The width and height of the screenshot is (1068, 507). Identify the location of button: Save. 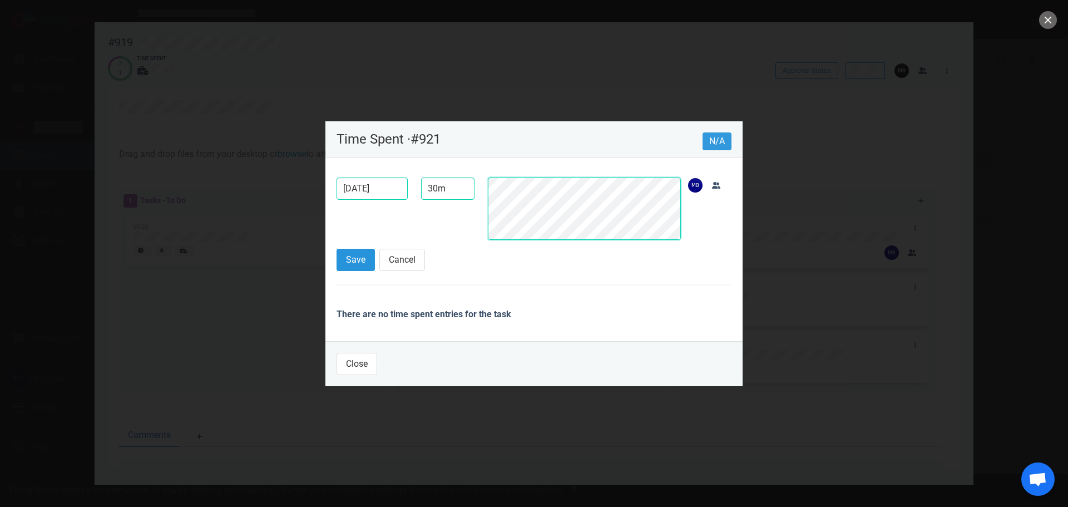
(355, 260).